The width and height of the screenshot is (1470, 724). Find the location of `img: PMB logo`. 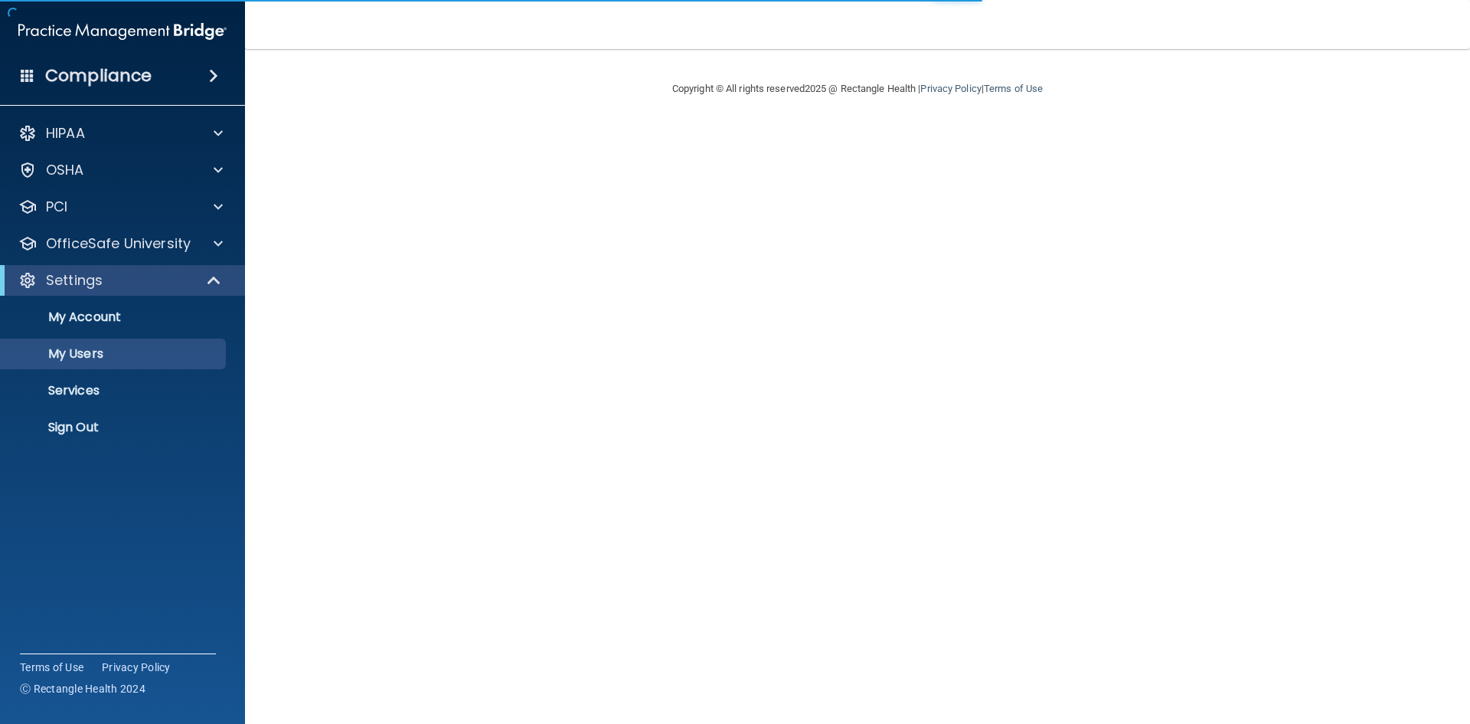

img: PMB logo is located at coordinates (123, 31).